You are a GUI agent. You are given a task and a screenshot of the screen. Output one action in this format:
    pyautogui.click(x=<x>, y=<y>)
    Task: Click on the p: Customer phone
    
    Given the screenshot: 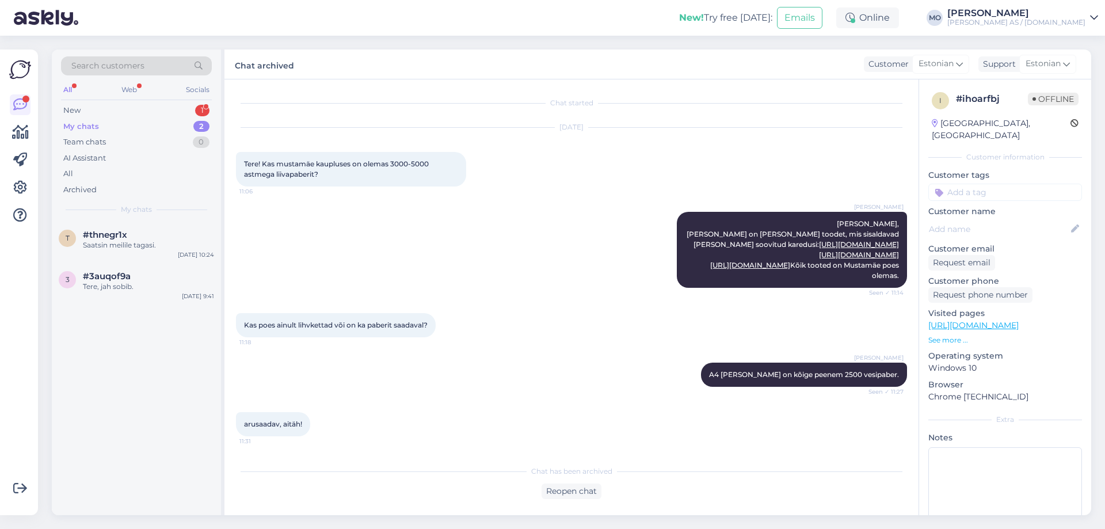 What is the action you would take?
    pyautogui.click(x=1005, y=281)
    